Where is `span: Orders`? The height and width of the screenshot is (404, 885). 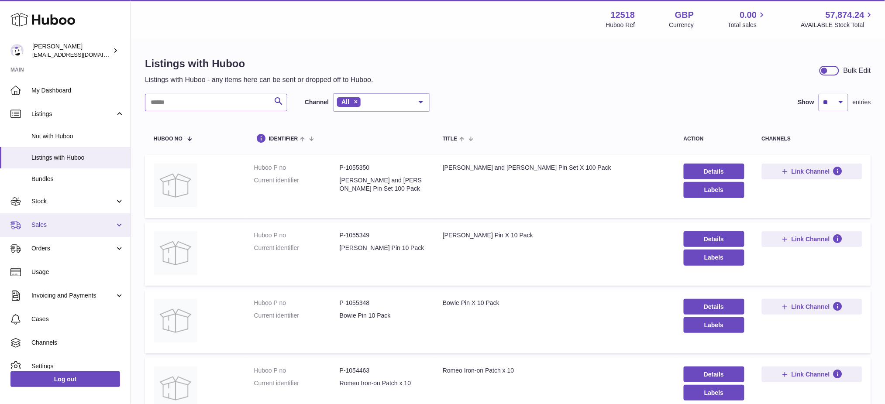
span: Orders is located at coordinates (73, 248).